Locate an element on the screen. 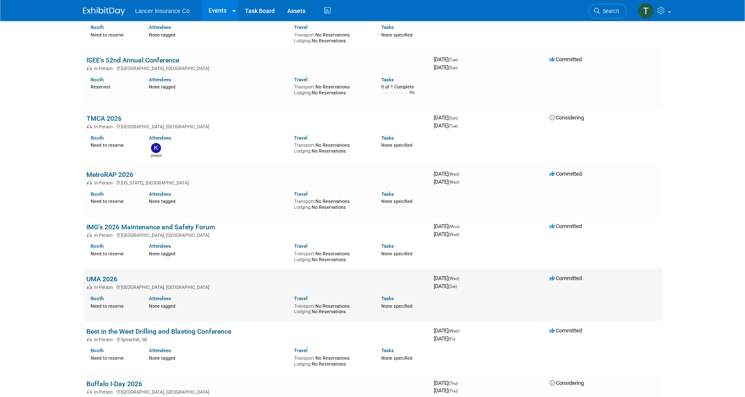 This screenshot has width=745, height=397. div: Spearfish, SD is located at coordinates (257, 339).